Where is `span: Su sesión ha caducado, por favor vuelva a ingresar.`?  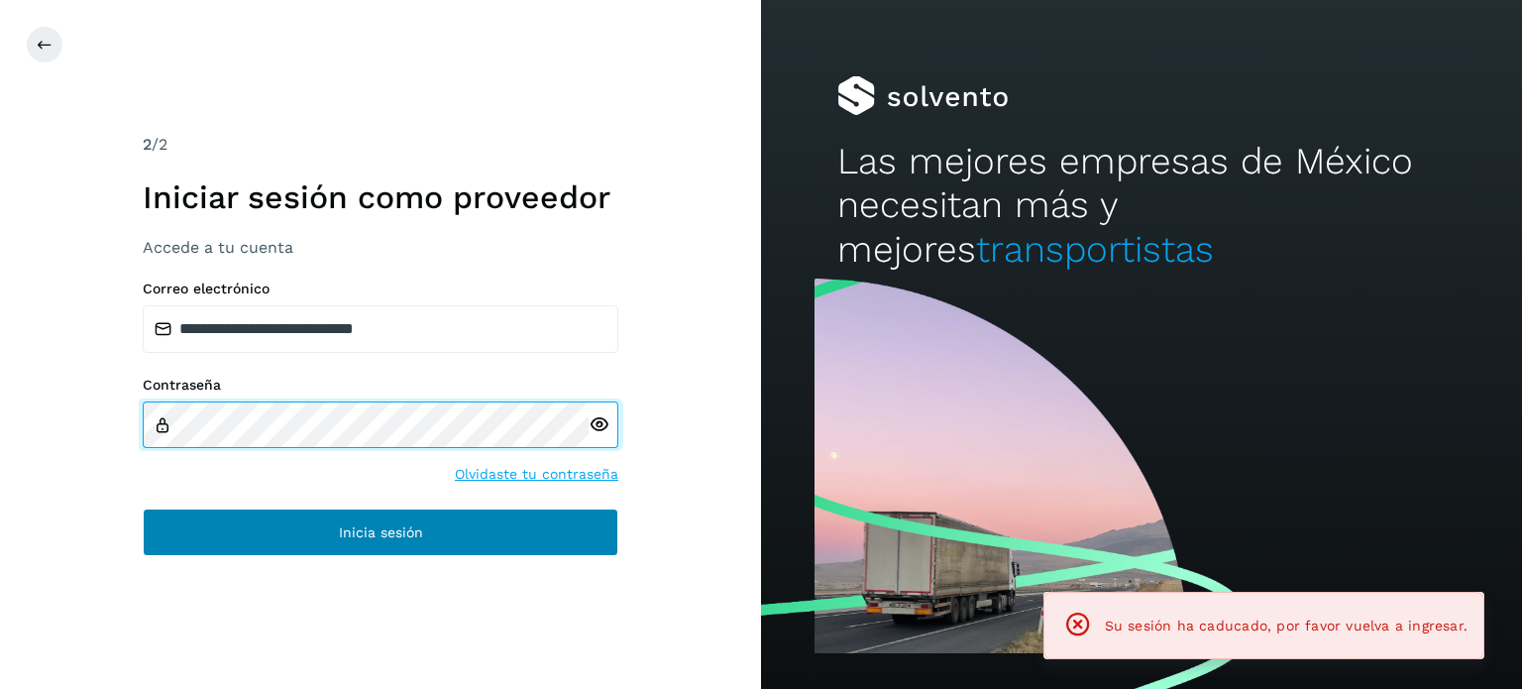 span: Su sesión ha caducado, por favor vuelva a ingresar. is located at coordinates (1286, 625).